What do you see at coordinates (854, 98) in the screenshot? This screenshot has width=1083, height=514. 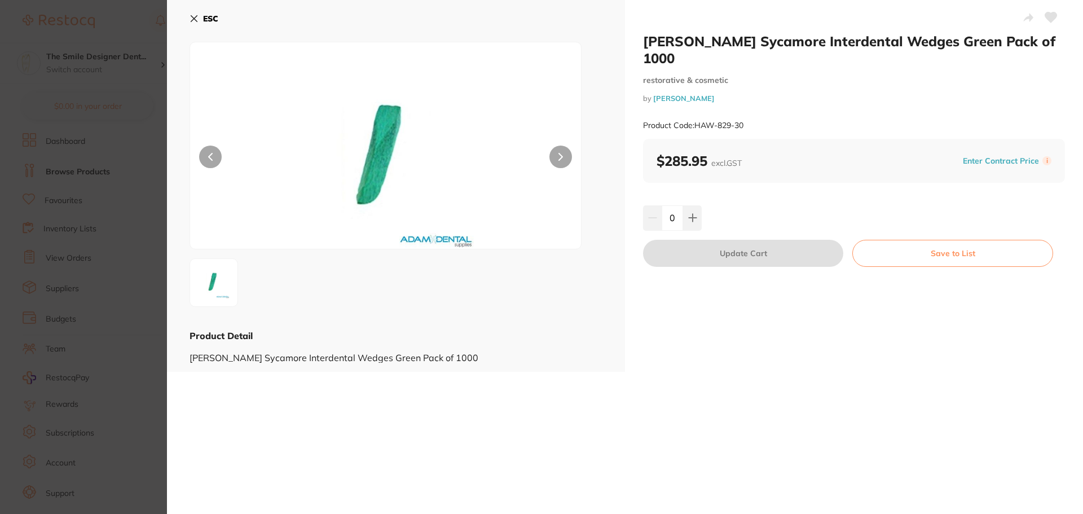 I see `small: by` at bounding box center [854, 98].